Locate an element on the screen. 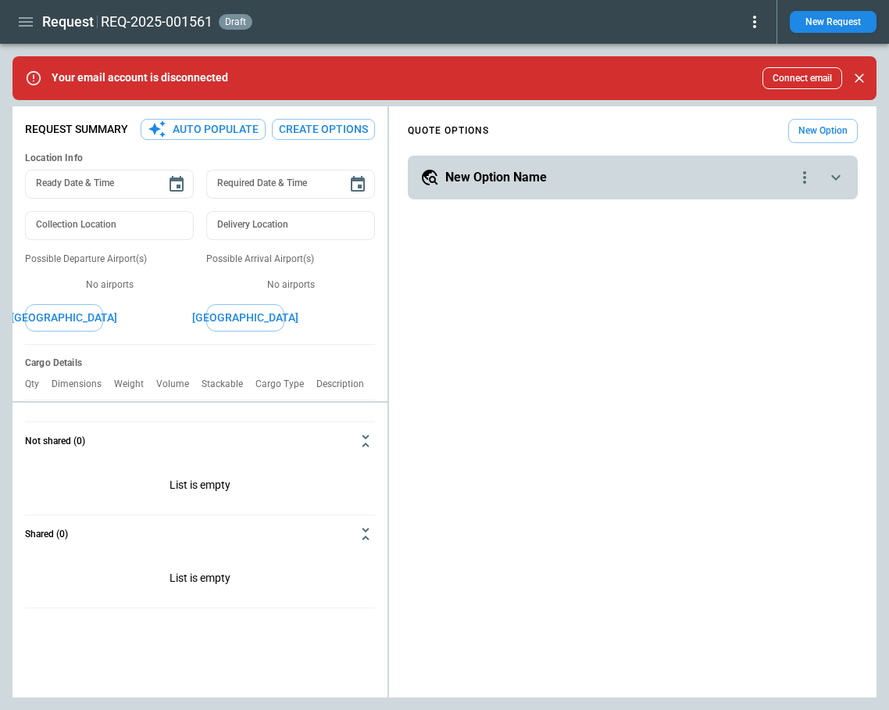  button: New Option Namequote-option-actions is located at coordinates (633, 177).